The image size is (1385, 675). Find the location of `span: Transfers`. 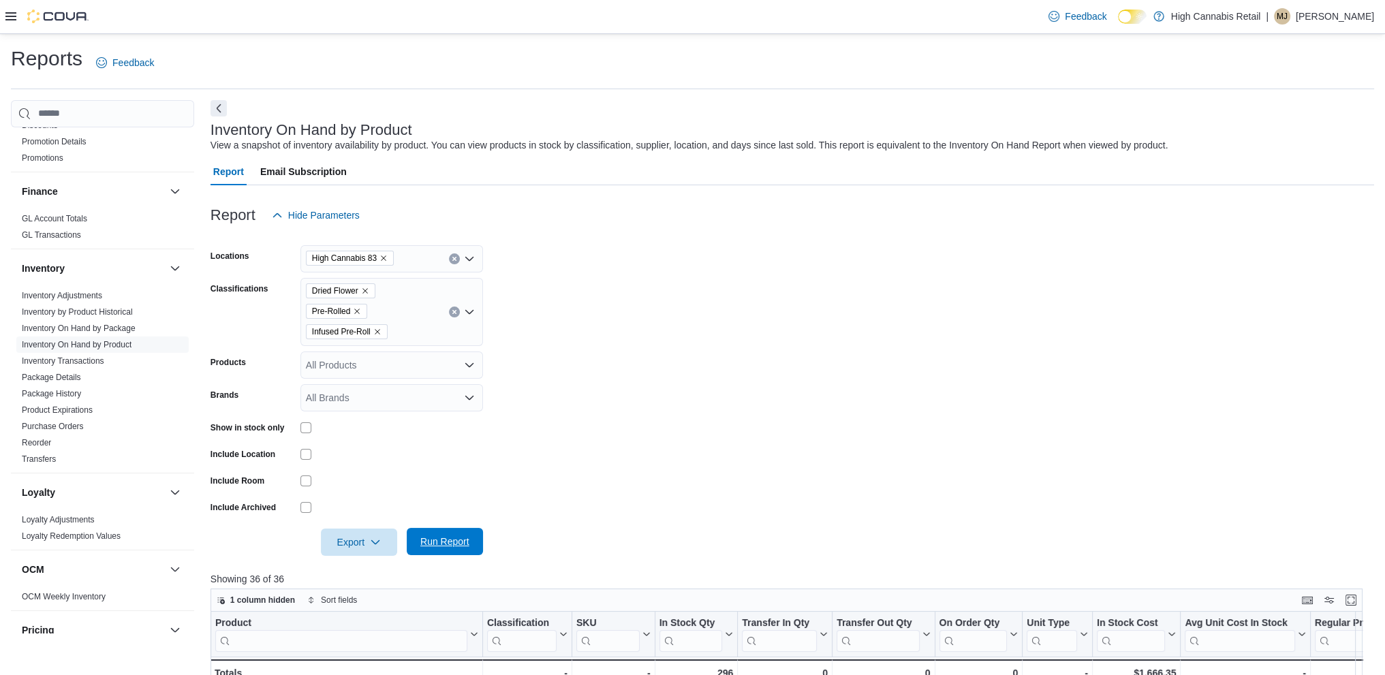

span: Transfers is located at coordinates (39, 459).